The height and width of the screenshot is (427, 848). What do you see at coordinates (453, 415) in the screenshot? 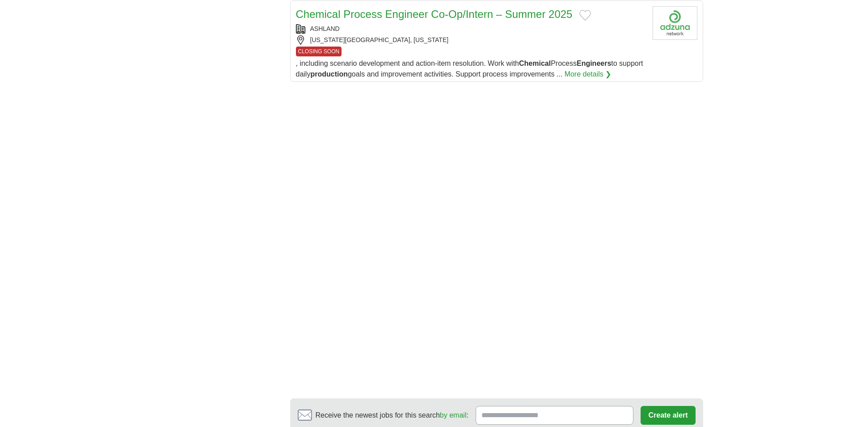
I see `a: by email` at bounding box center [453, 415].